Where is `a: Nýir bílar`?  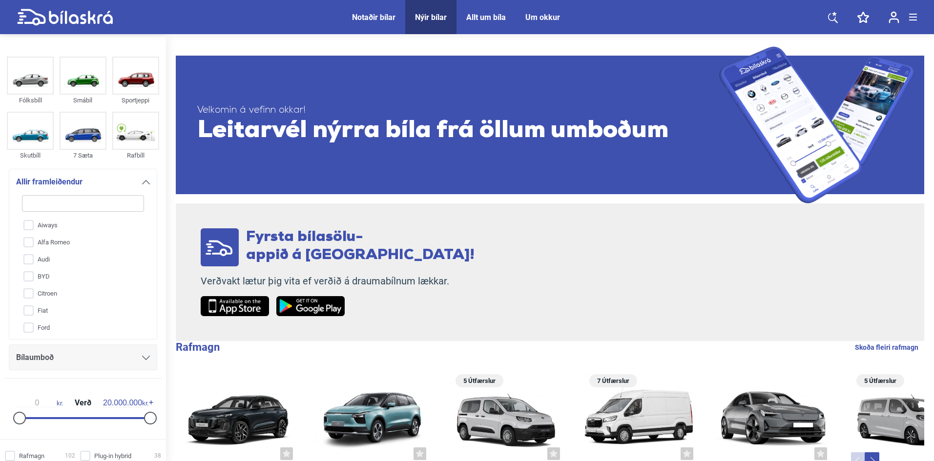
a: Nýir bílar is located at coordinates (431, 17).